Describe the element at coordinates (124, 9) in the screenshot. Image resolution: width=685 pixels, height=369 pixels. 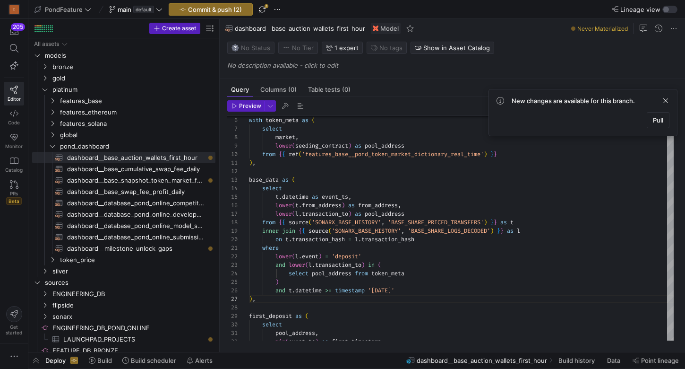
I see `span: main` at that location.